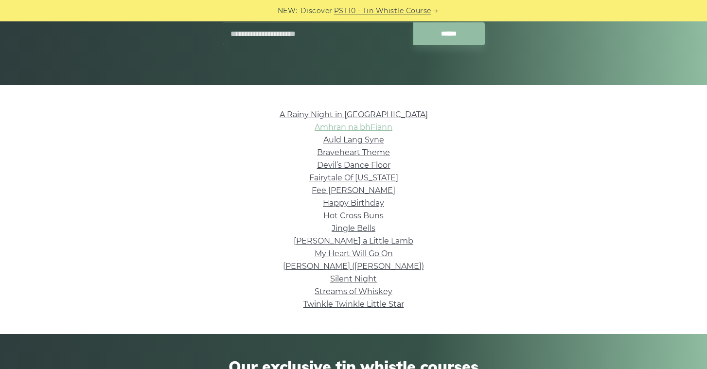 Image resolution: width=707 pixels, height=369 pixels. What do you see at coordinates (317, 11) in the screenshot?
I see `span: Discover` at bounding box center [317, 11].